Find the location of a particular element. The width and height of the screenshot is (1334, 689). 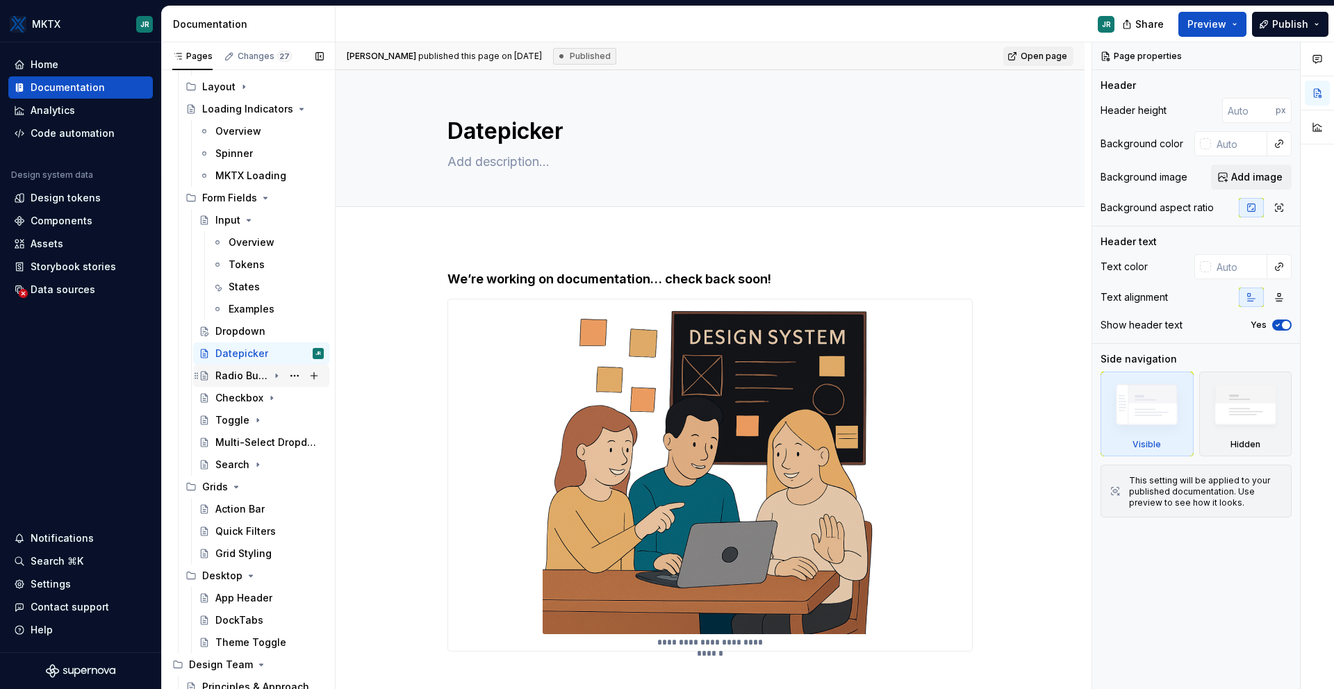

div: Header text is located at coordinates (1129, 242).